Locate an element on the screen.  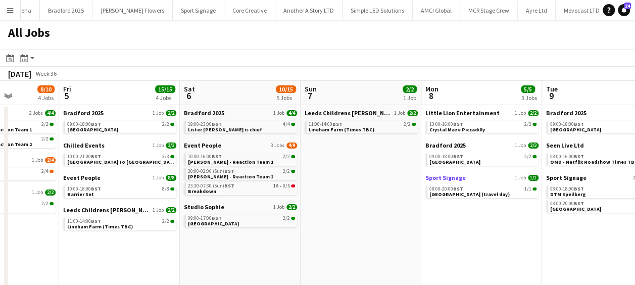
a: 23:30-07:30 (Sun)BST1A•0/5Breakdown is located at coordinates (241, 188).